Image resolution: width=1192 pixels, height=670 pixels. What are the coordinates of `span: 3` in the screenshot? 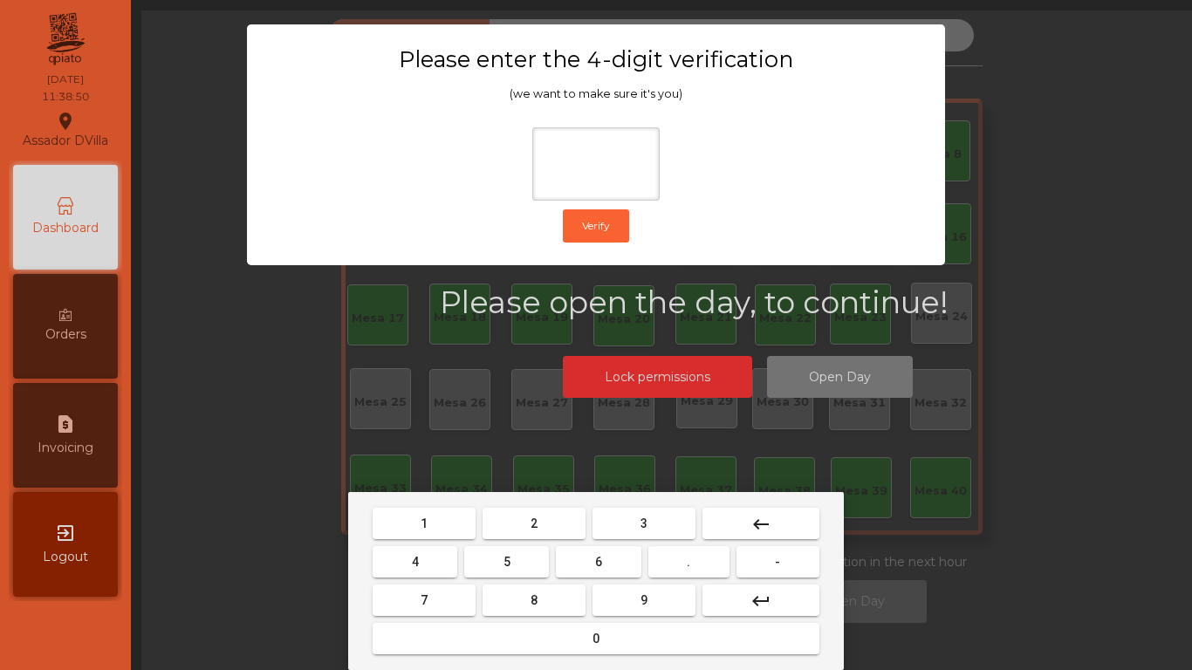 It's located at (644, 524).